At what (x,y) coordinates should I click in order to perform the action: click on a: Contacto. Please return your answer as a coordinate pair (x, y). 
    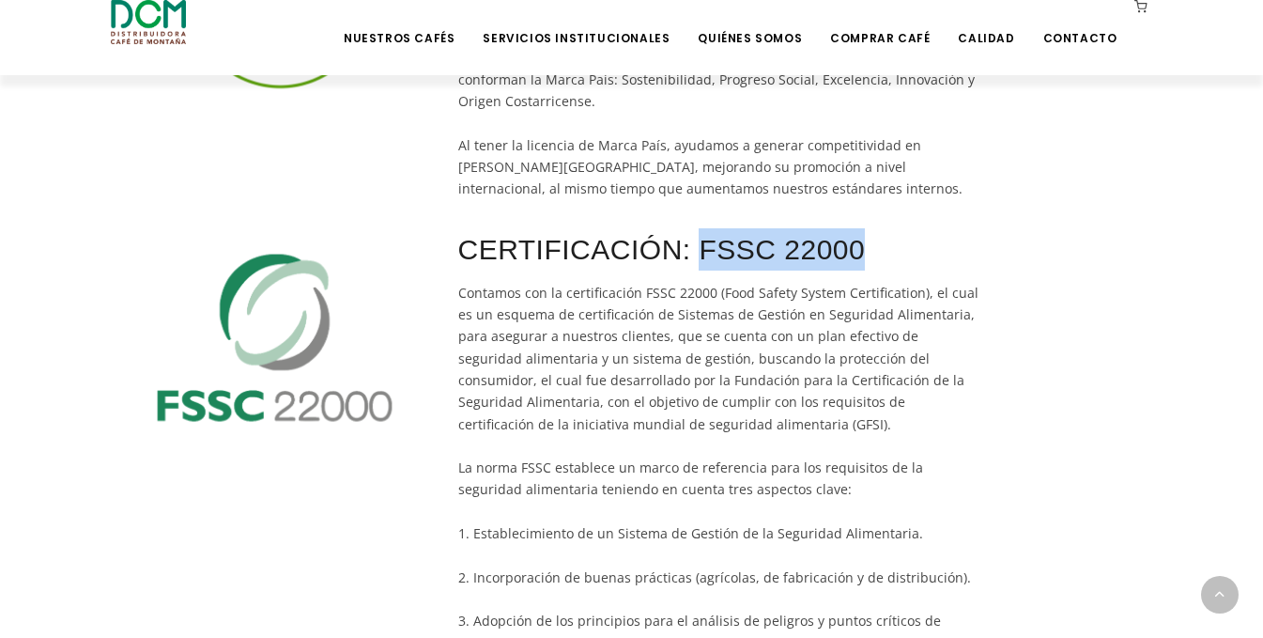
    Looking at the image, I should click on (1080, 23).